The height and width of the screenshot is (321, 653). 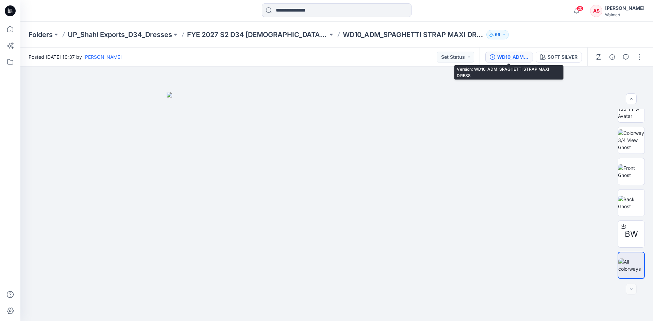 What do you see at coordinates (631, 234) in the screenshot?
I see `span: BW` at bounding box center [631, 234].